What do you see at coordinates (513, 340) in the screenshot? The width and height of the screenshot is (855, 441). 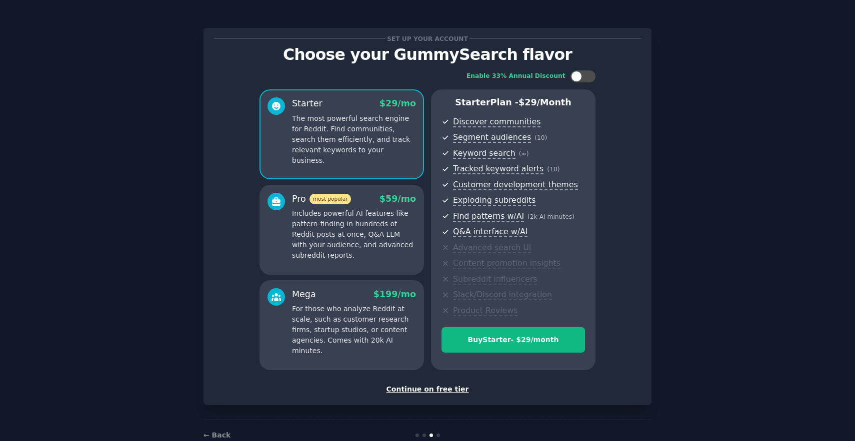 I see `button: BuyStarter- $29/month` at bounding box center [513, 340].